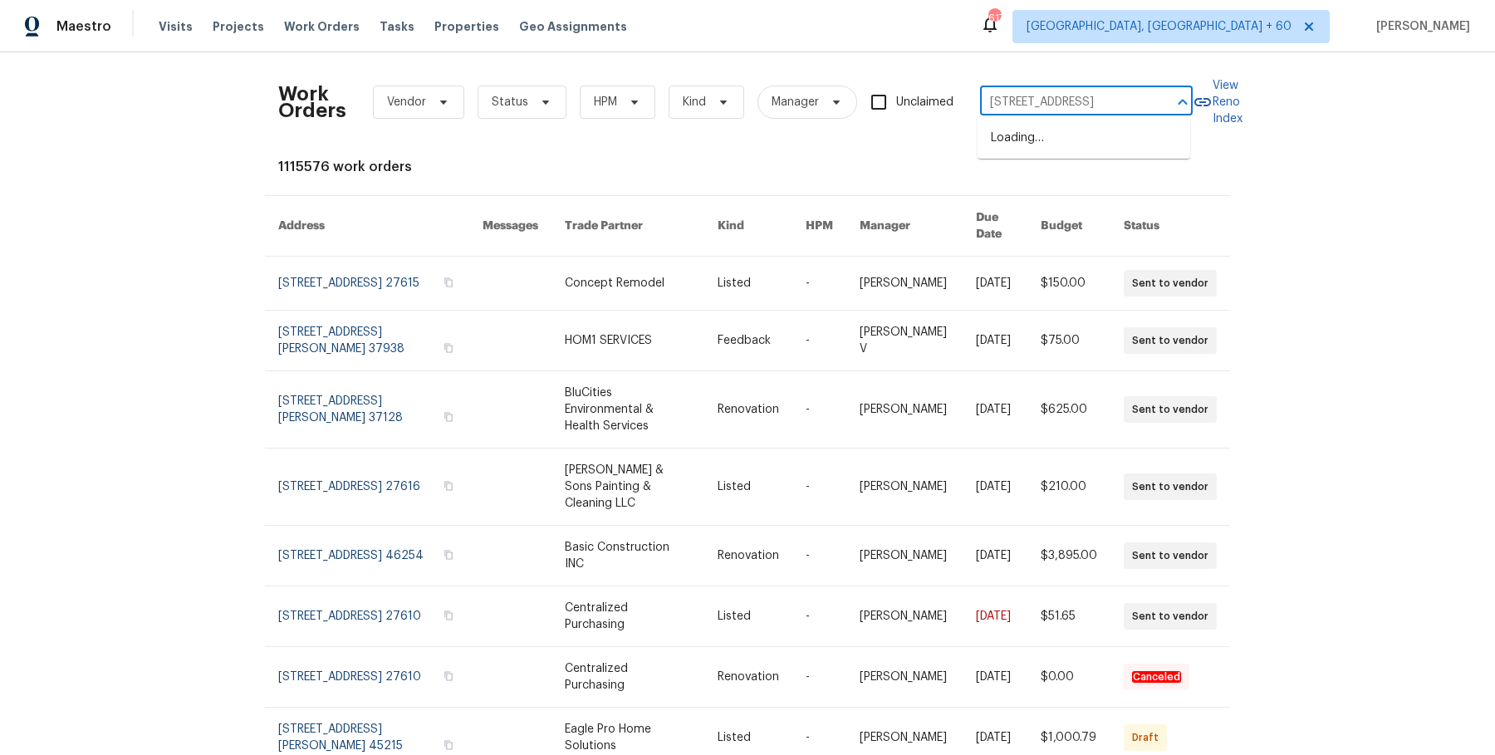  I want to click on th: Status, so click(1170, 226).